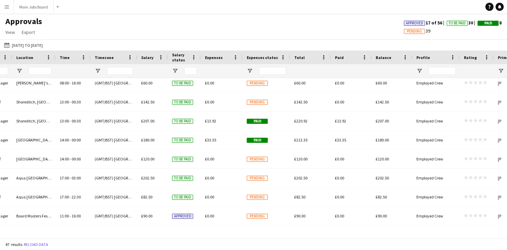  What do you see at coordinates (10, 32) in the screenshot?
I see `a: View` at bounding box center [10, 32].